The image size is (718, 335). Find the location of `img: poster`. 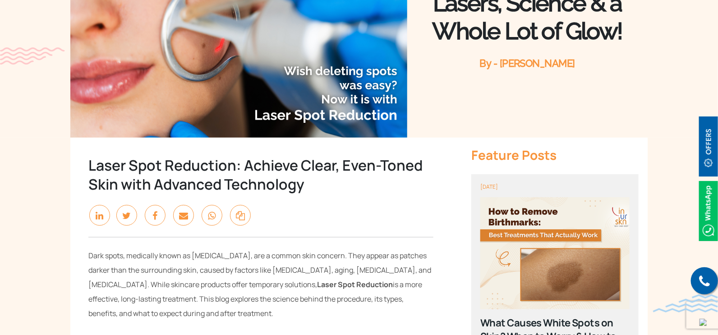

img: poster is located at coordinates (555, 253).